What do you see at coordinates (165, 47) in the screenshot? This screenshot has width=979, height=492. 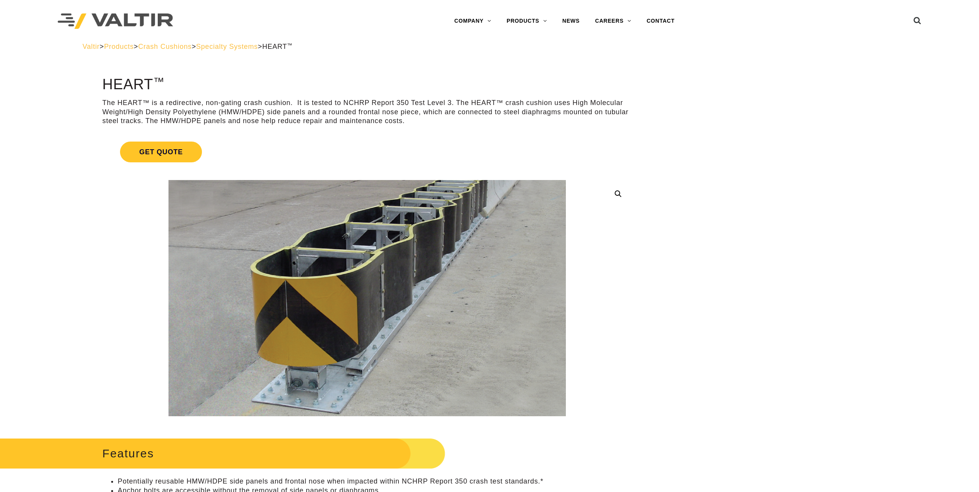 I see `span: Crash Cushions` at bounding box center [165, 47].